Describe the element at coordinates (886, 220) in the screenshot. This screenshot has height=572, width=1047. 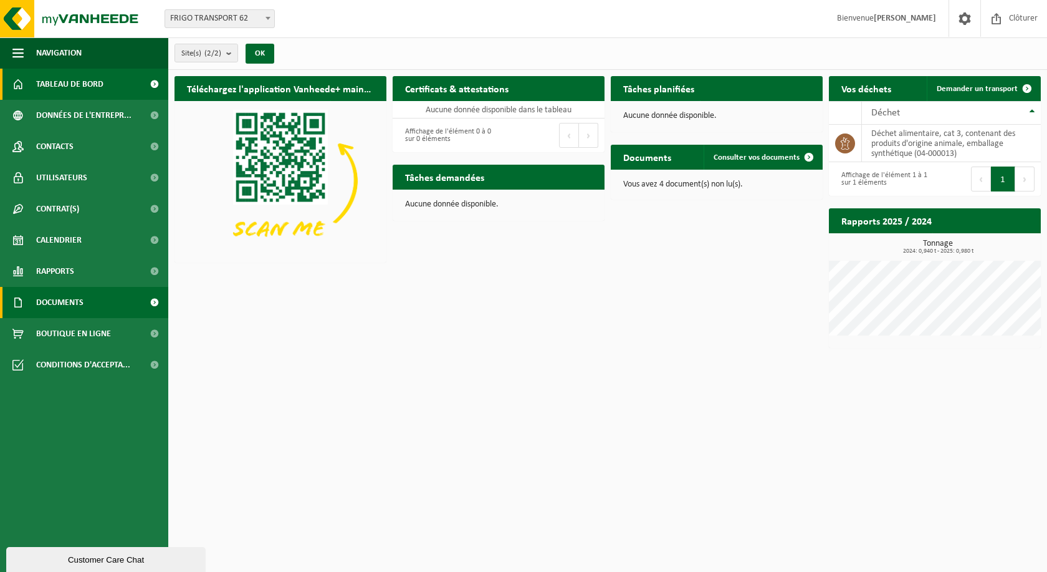
I see `h2: Rapports 2025 / 2024` at that location.